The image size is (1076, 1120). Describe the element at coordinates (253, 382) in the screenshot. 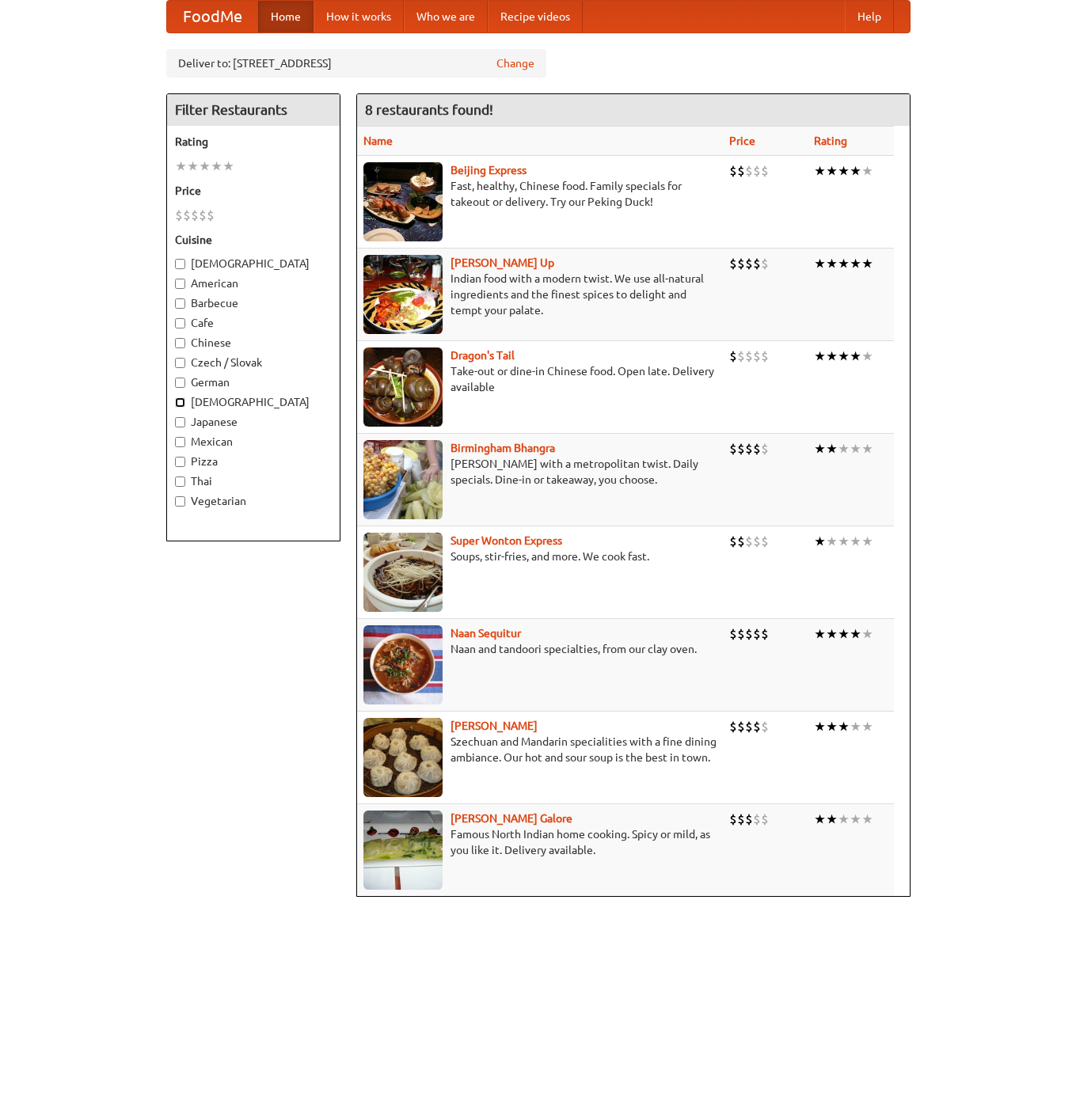

I see `label: German` at that location.